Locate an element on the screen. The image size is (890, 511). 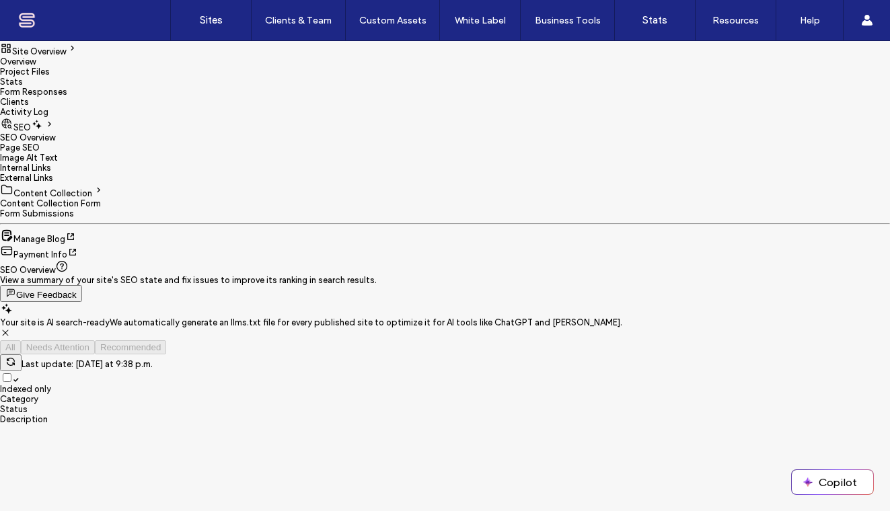
button: Recommended is located at coordinates (131, 347).